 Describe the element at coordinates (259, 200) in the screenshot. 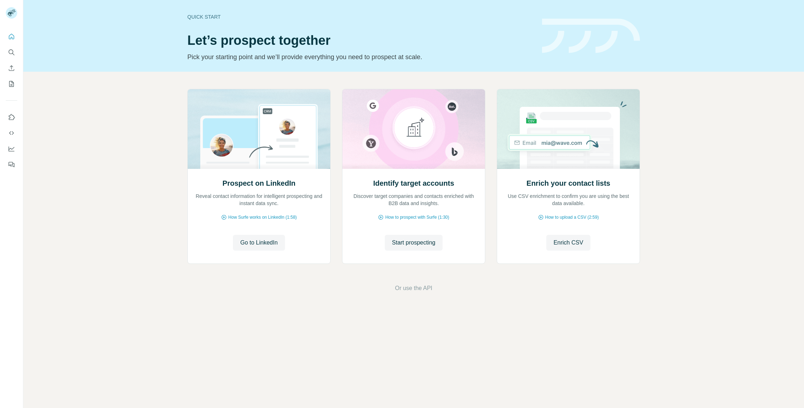

I see `p: Reveal contact information for intelligent prospecting and instant data sync.` at that location.